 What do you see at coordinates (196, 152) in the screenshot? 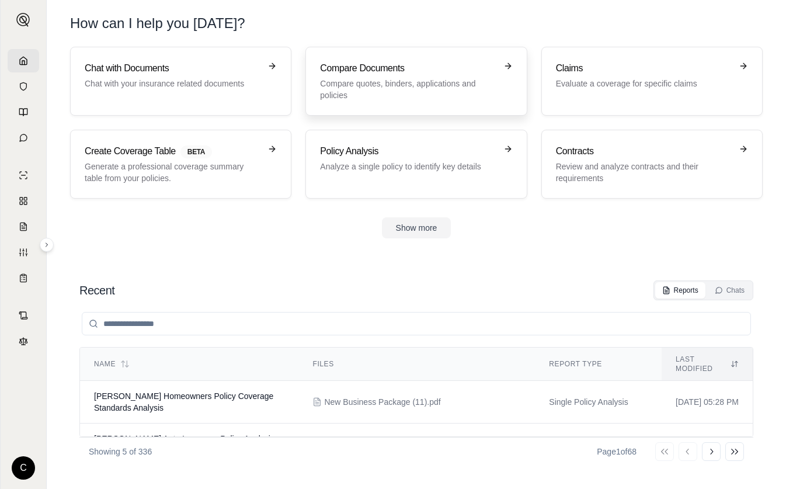
I see `span: BETA` at bounding box center [196, 152].